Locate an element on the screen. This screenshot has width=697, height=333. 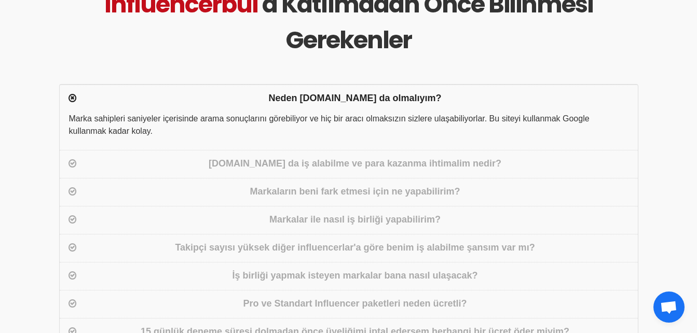
div: Marka sahipleri saniyeler içerisinde arama sonuçlarını görebiliyor ve hiç bir aracı olmaksızın si... is located at coordinates (349, 131).